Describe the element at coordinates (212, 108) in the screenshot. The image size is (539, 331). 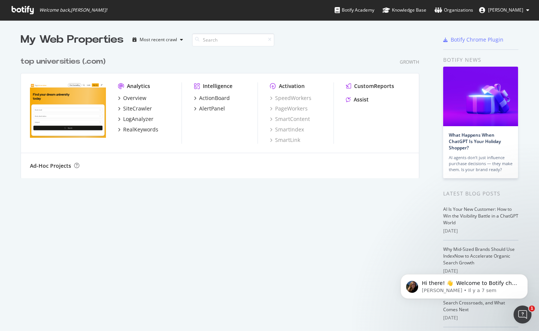
I see `div: AlertPanel` at that location.